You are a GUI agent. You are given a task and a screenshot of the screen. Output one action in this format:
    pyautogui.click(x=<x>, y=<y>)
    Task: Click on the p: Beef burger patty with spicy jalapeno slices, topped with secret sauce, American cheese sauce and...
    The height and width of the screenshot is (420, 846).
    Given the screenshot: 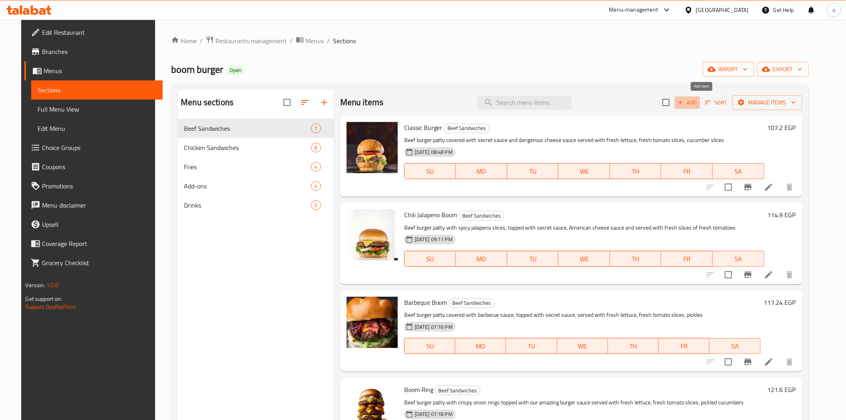 What is the action you would take?
    pyautogui.click(x=584, y=227)
    